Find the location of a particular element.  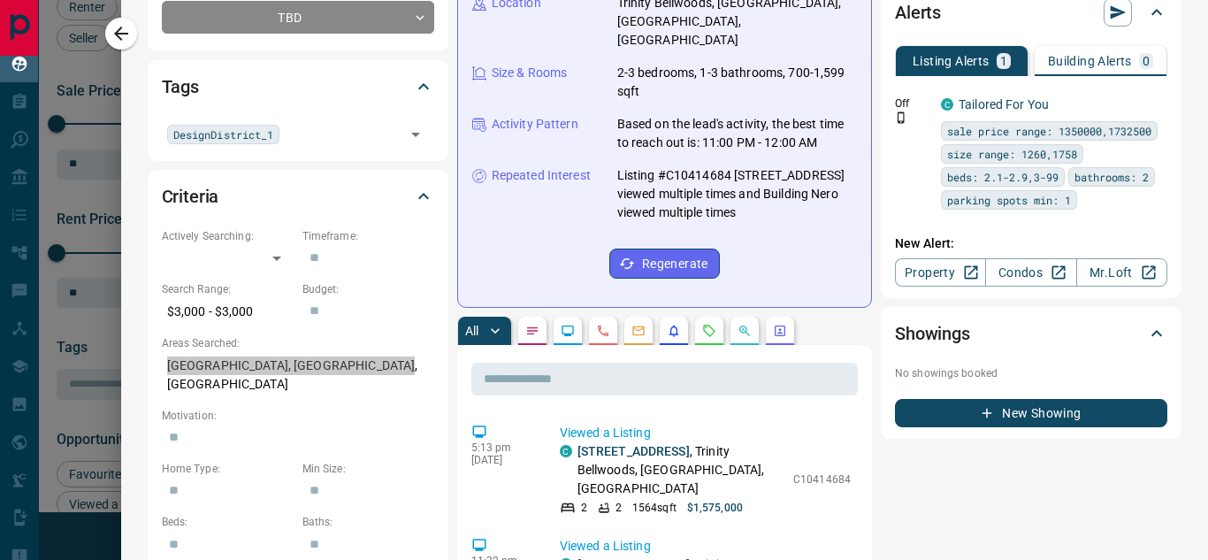

p: No showings booked is located at coordinates (1031, 373).